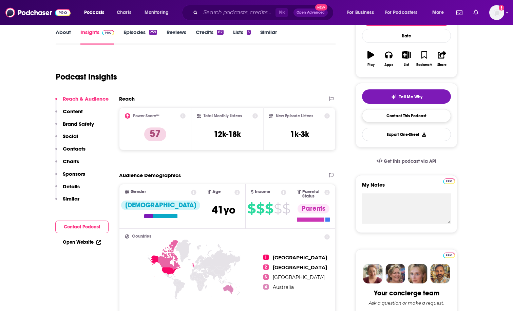  Describe the element at coordinates (371, 59) in the screenshot. I see `button: Play` at that location.